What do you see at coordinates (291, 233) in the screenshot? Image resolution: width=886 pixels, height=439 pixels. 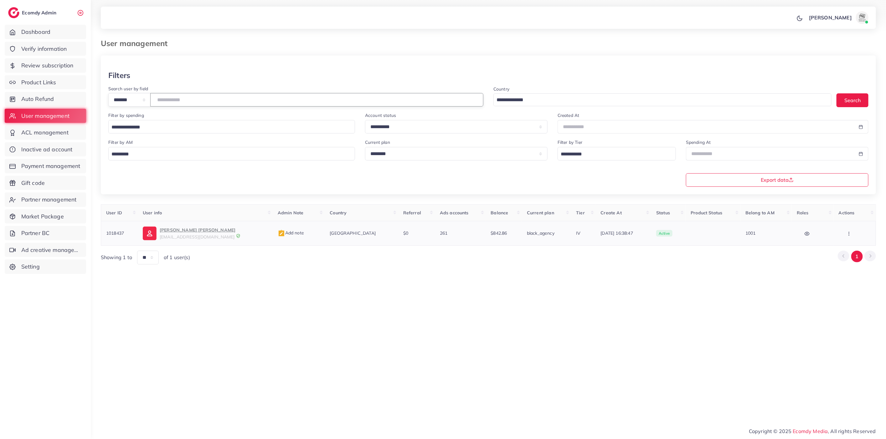 I see `span: Add note` at bounding box center [291, 233].